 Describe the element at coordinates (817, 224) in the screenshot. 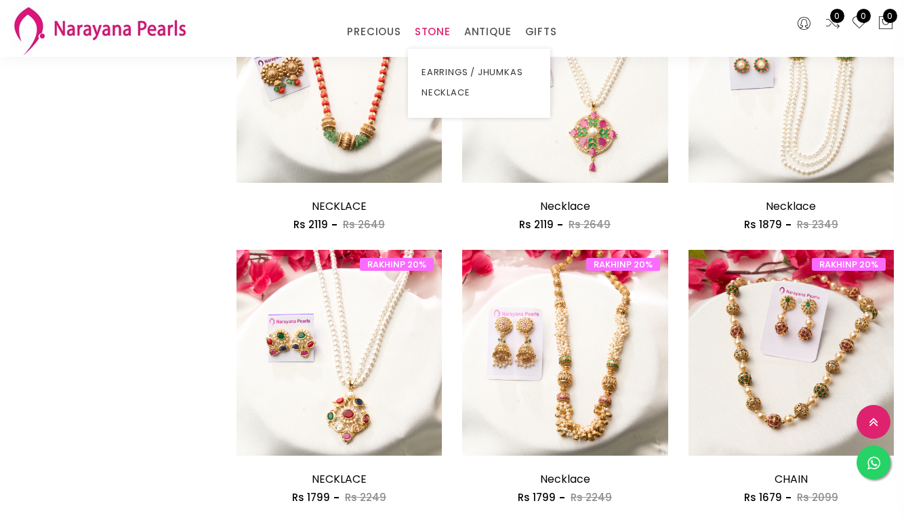

I see `span: Rs 2349` at that location.